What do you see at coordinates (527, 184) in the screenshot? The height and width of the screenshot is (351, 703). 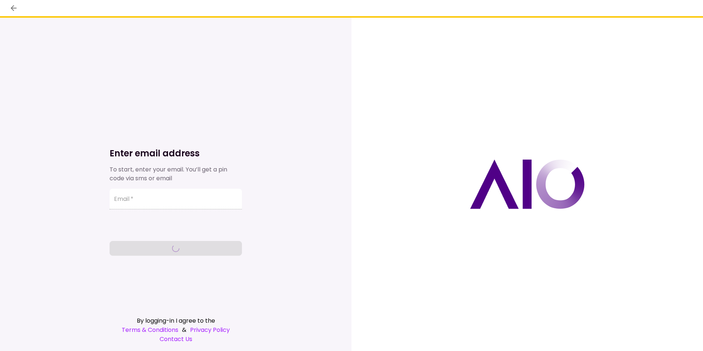 I see `img: AIO logo` at bounding box center [527, 184].